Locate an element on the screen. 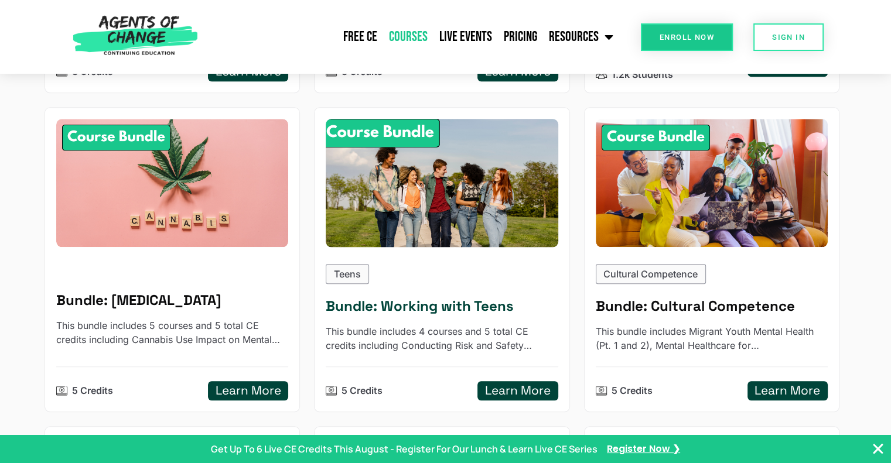  p: Get Up To 6 Live CE Credits This August - Register For Our Lunch & Learn Live CE Series is located at coordinates (404, 449).